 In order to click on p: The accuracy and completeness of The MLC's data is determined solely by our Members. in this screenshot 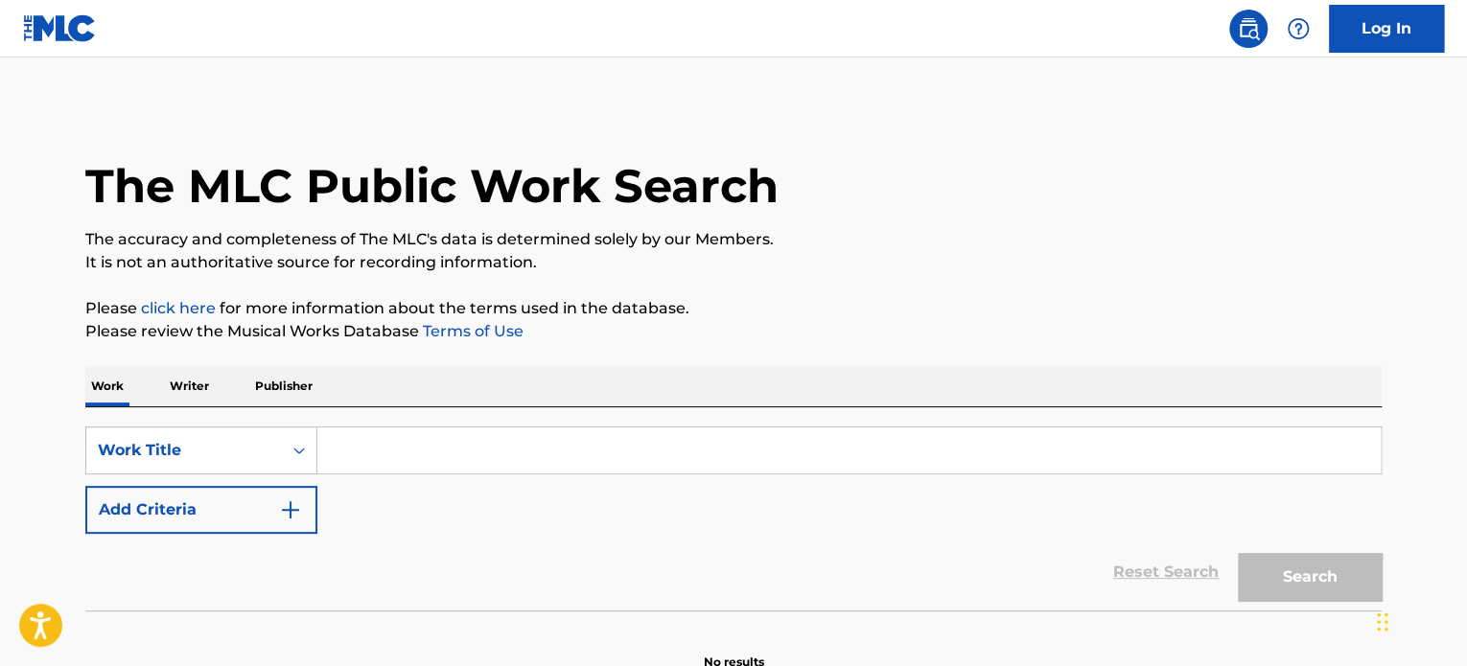, I will do `click(734, 240)`.